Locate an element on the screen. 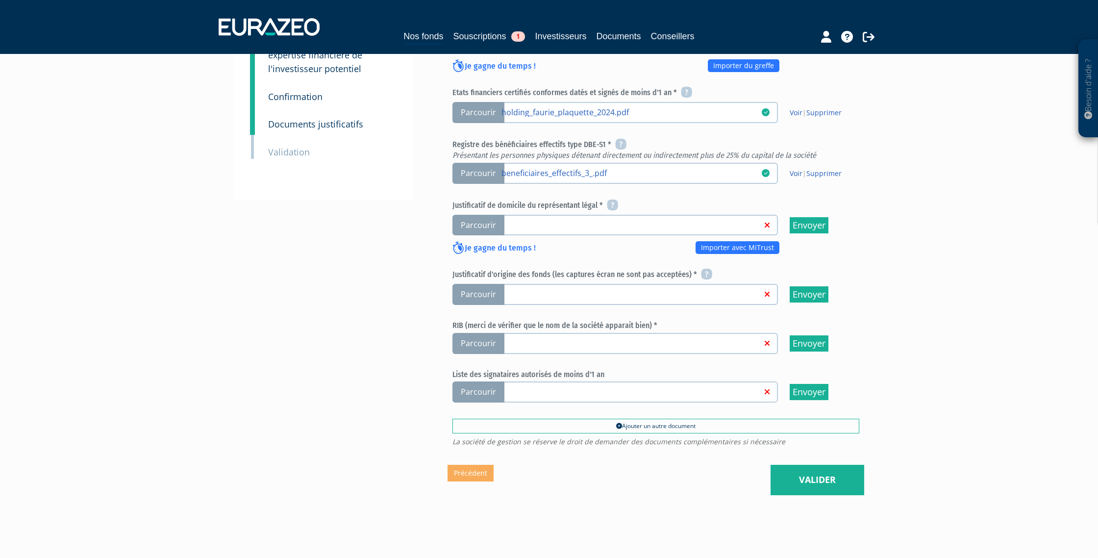  h6: Liste des signataires autorisés de moins d'1 an is located at coordinates (656, 375).